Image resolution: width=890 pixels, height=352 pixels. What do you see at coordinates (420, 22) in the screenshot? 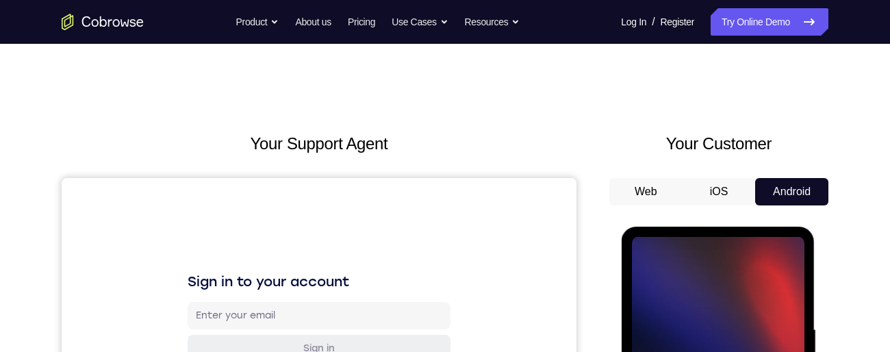
I see `button: Use Cases` at bounding box center [420, 22].